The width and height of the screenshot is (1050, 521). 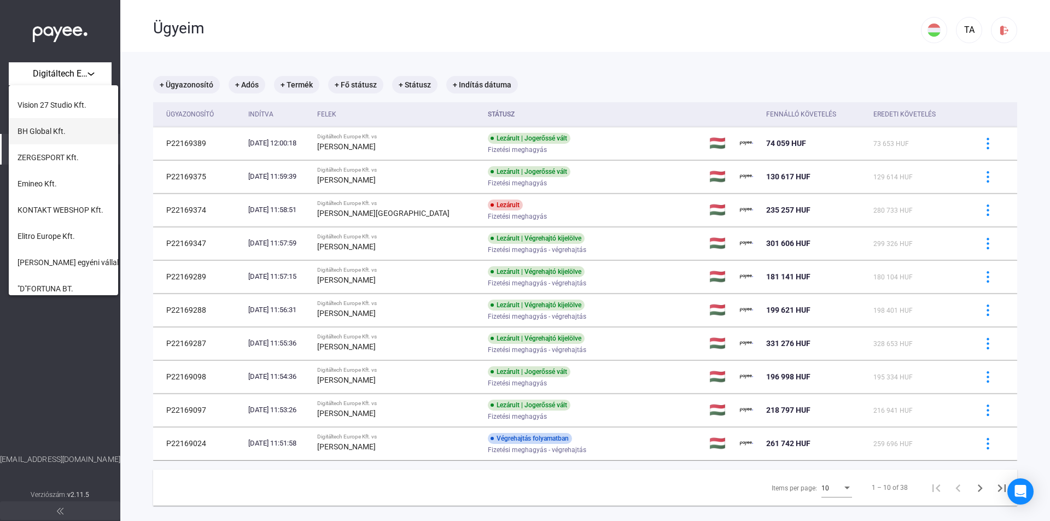 What do you see at coordinates (45, 289) in the screenshot?
I see `span: "D"FORTUNA BT.` at bounding box center [45, 289].